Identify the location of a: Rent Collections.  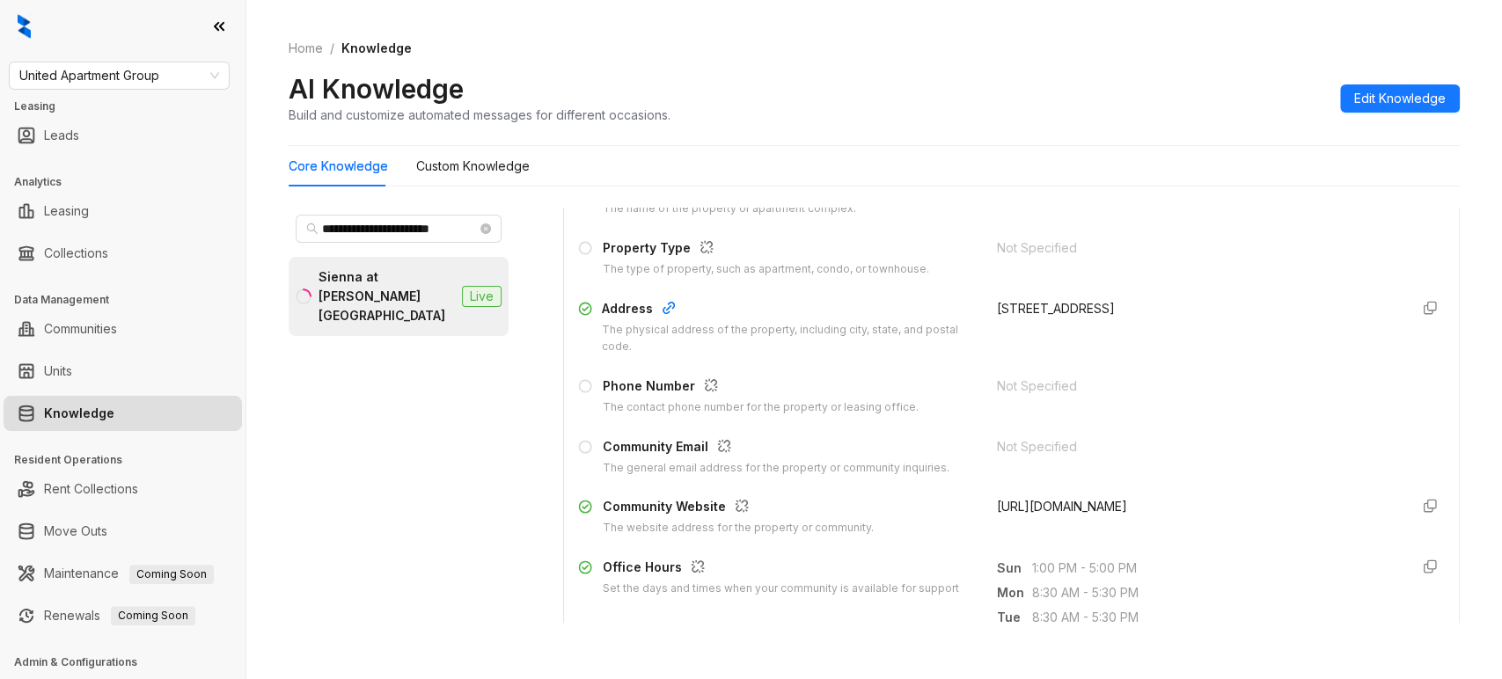
(91, 489).